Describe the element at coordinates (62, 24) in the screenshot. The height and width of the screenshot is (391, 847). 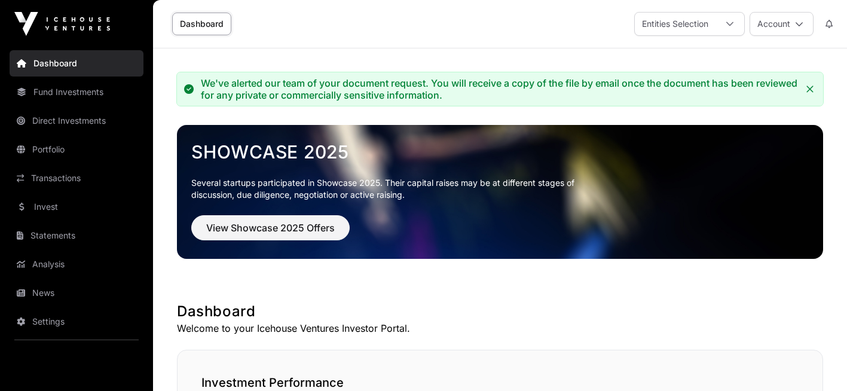
I see `img: Icehouse Ventures Logo` at that location.